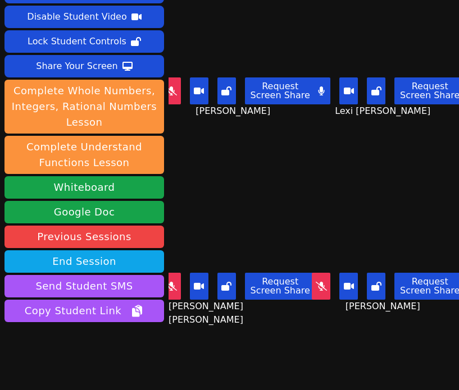 The image size is (459, 390). I want to click on button: Lock Student Controls, so click(84, 42).